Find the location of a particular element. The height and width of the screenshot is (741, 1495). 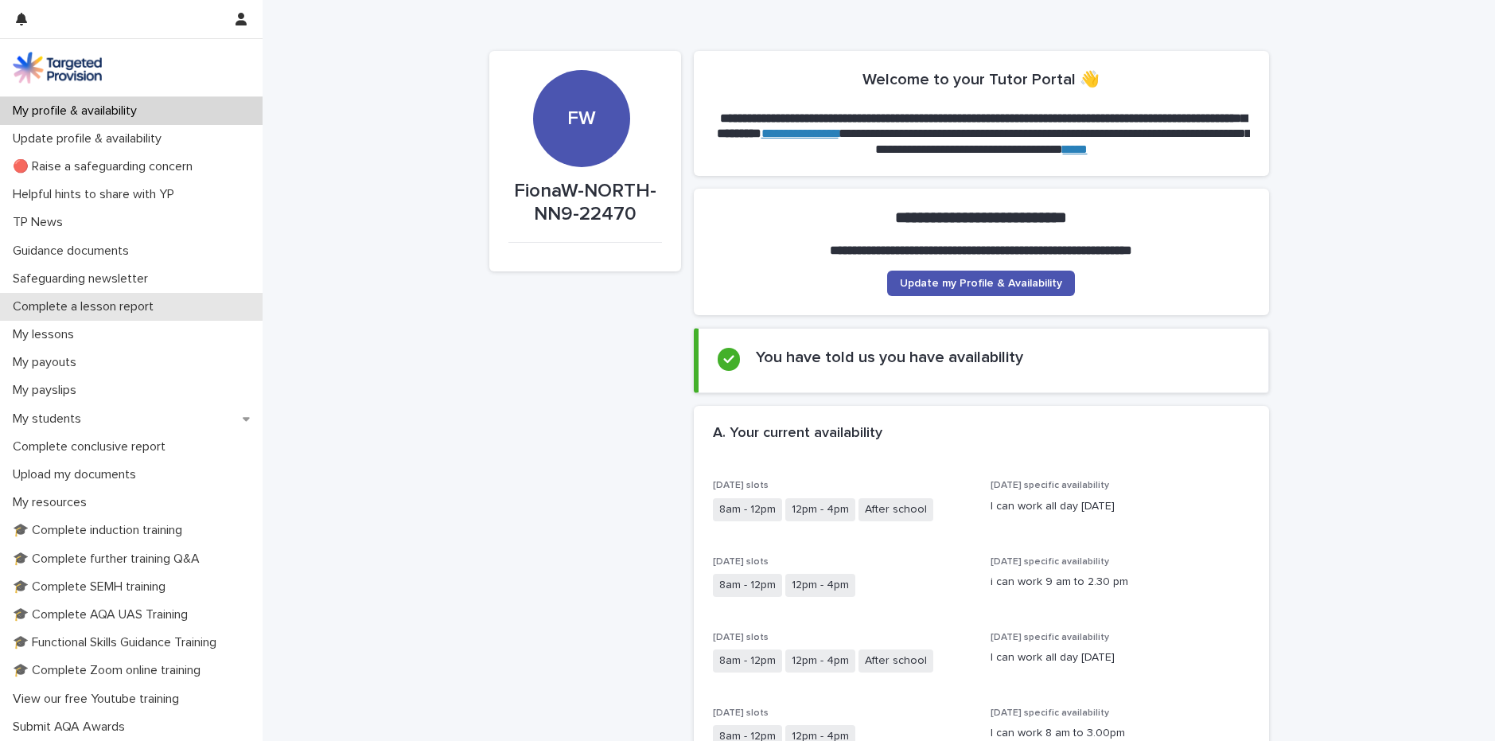

p: 🔴 Raise a safeguarding concern is located at coordinates (106, 166).